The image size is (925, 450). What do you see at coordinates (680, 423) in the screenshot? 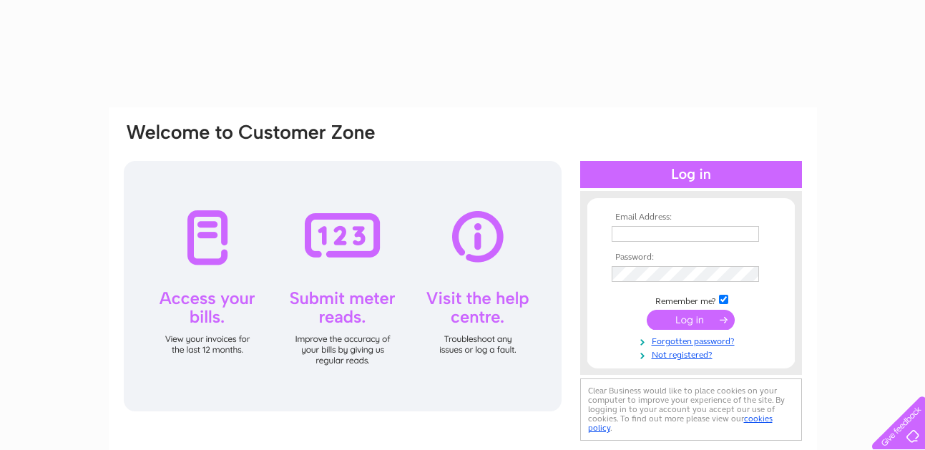
I see `a: cookies policy` at bounding box center [680, 423].